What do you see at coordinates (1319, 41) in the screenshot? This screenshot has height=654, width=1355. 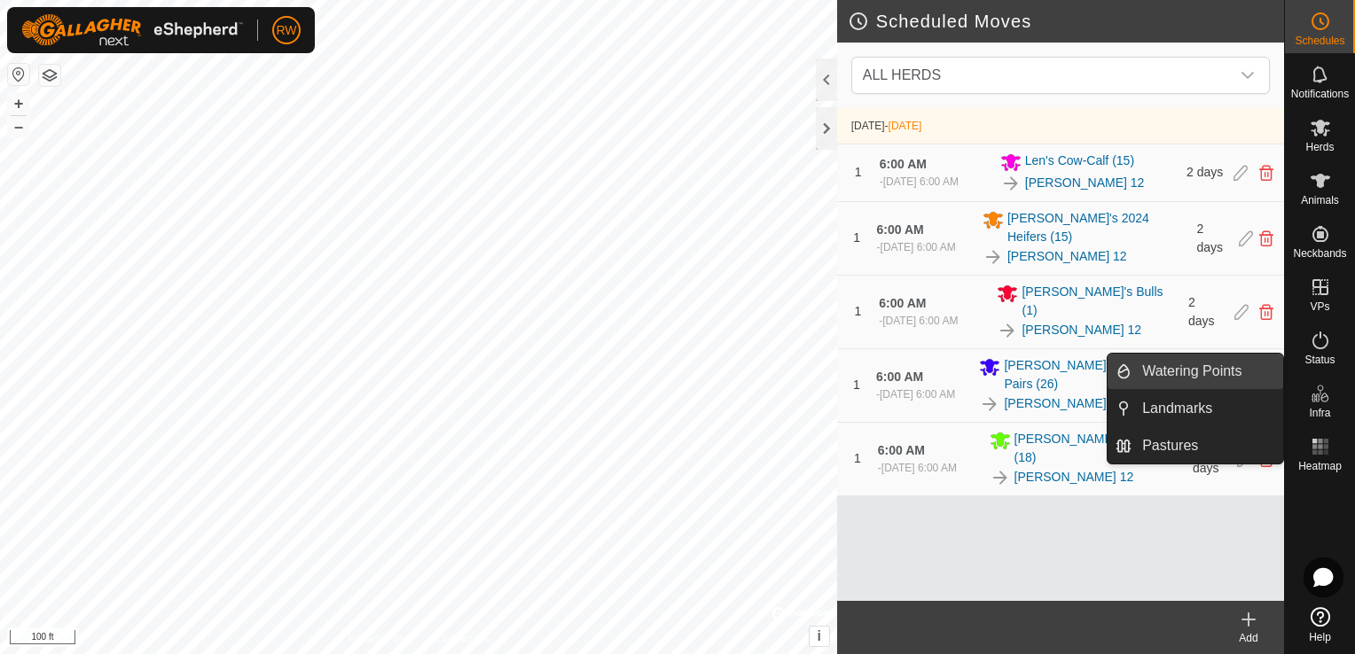 I see `span: Schedules` at bounding box center [1319, 41].